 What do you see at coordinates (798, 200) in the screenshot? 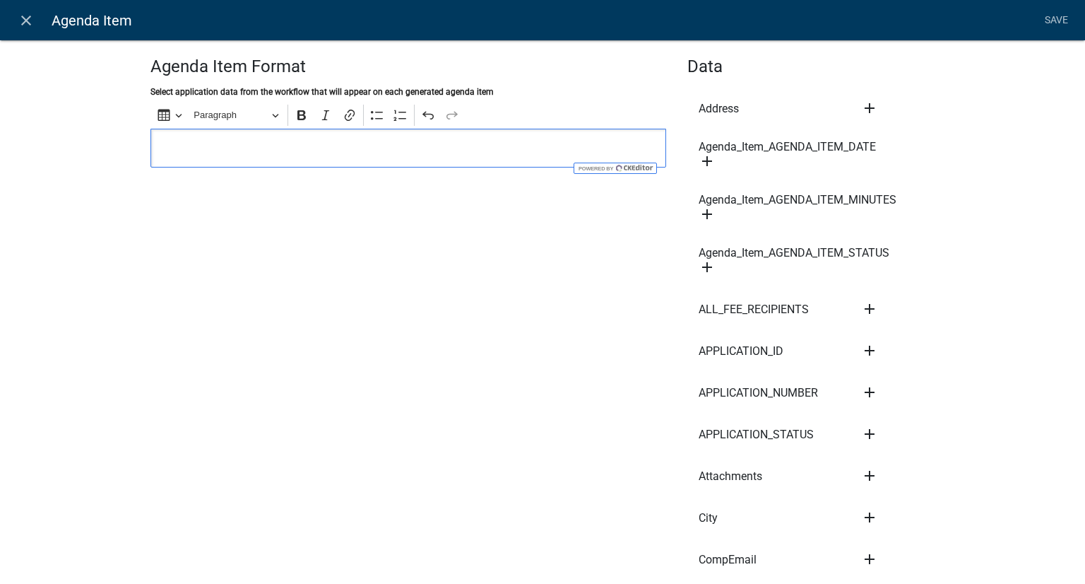
I see `span: Agenda_Item_AGENDA_ITEM_MINUTES` at bounding box center [798, 200].